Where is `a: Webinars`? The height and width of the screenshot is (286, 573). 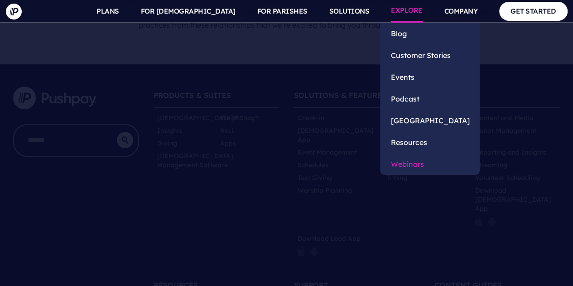
a: Webinars is located at coordinates (430, 164).